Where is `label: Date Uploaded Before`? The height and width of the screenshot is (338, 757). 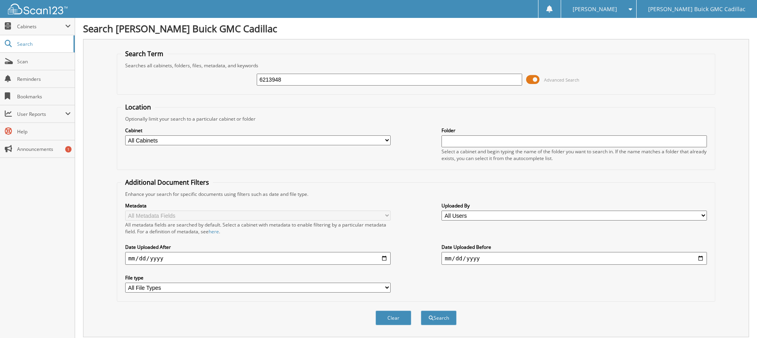
label: Date Uploaded Before is located at coordinates (575, 247).